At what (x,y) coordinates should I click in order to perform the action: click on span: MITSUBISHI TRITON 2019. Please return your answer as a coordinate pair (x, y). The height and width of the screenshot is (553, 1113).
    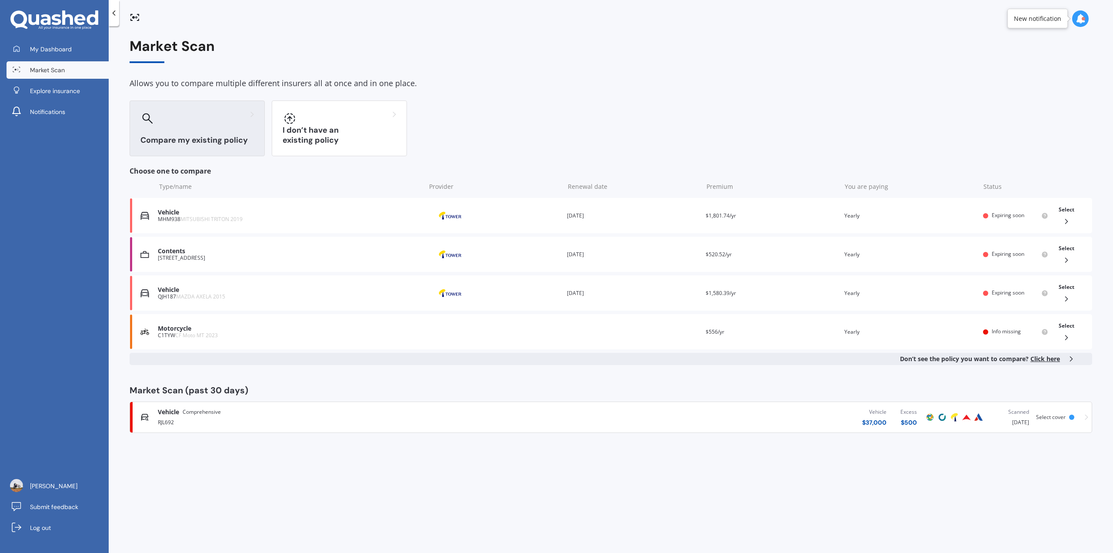
    Looking at the image, I should click on (211, 219).